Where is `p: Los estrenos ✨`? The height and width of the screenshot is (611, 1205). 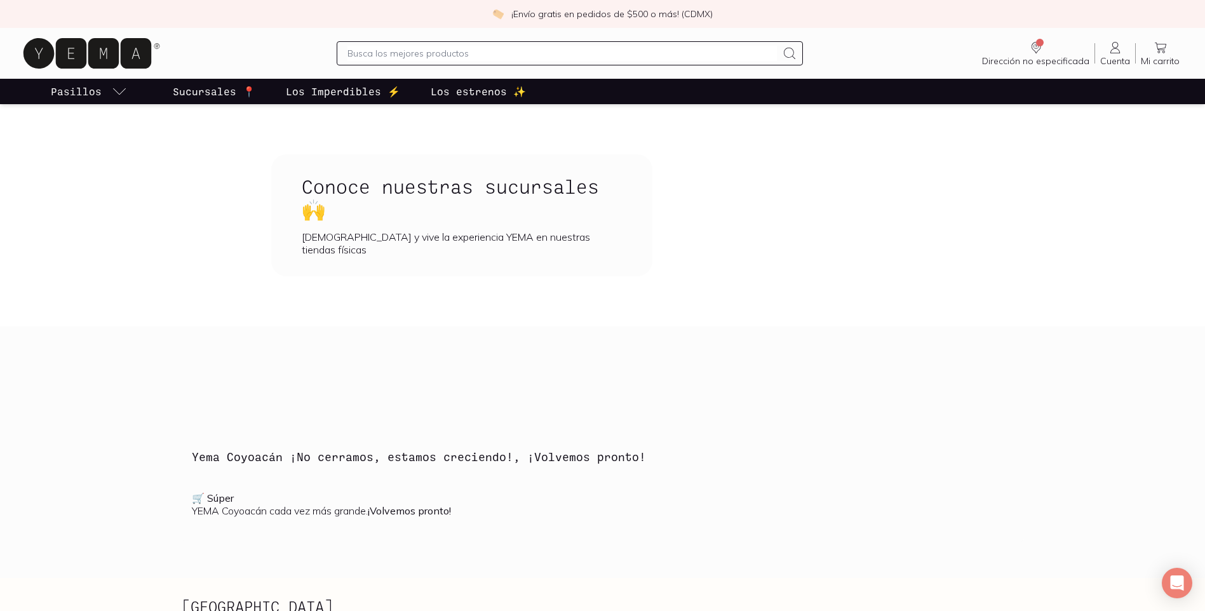
p: Los estrenos ✨ is located at coordinates (478, 91).